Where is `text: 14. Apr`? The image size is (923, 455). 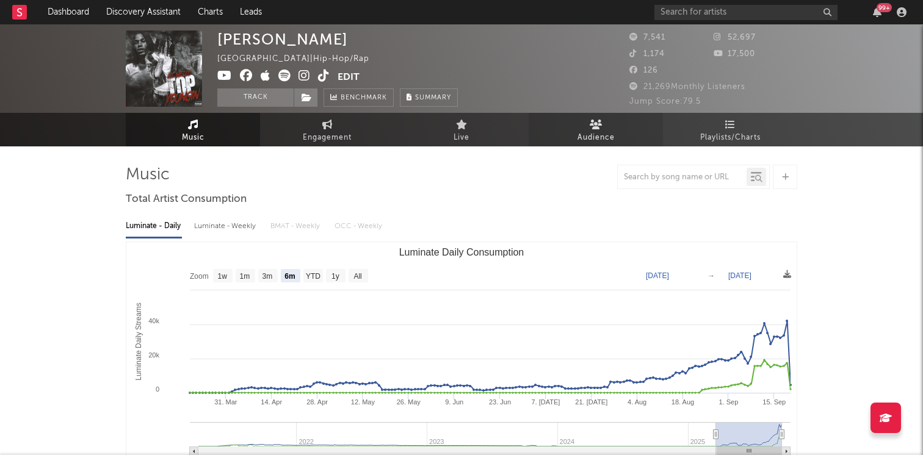 text: 14. Apr is located at coordinates (271, 402).